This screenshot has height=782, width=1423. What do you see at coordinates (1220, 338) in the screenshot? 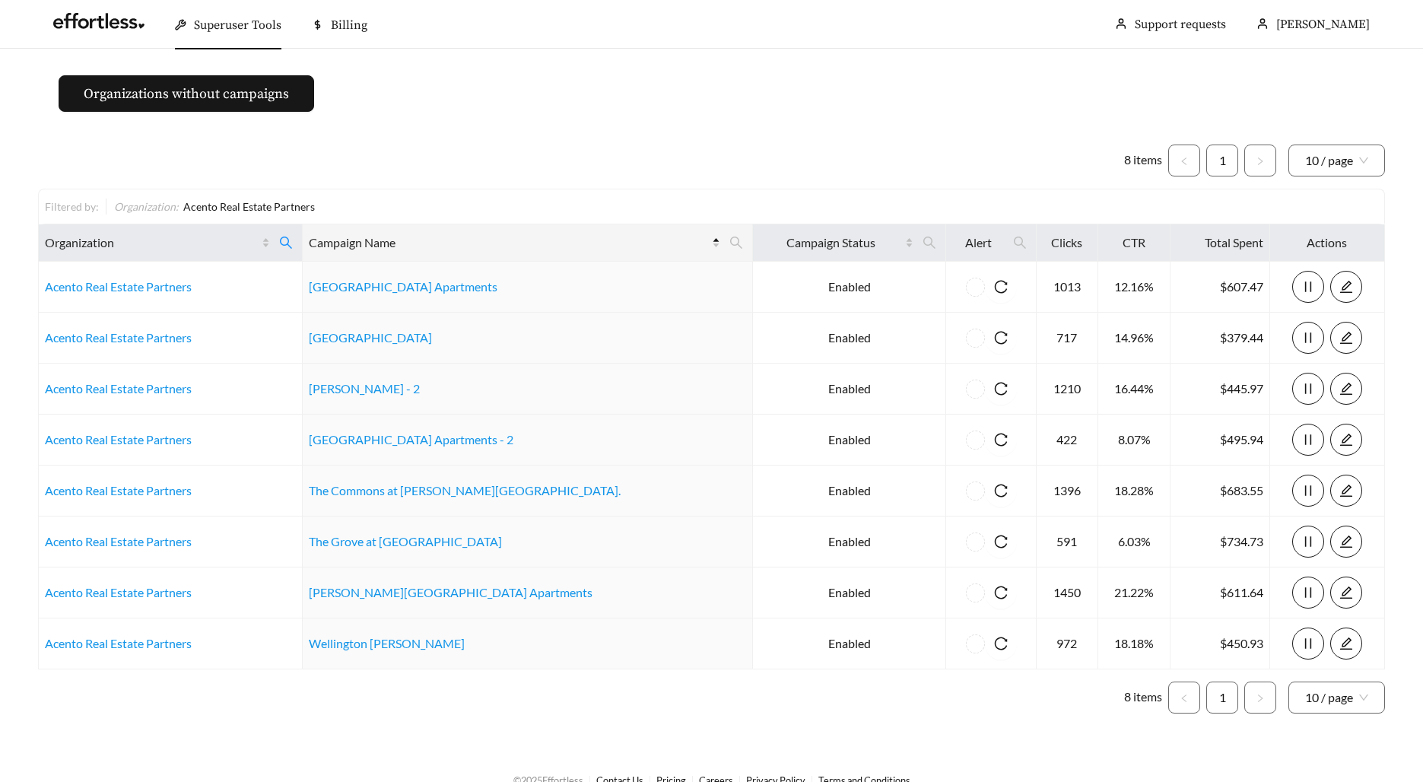
I see `td: $379.44` at bounding box center [1220, 338].